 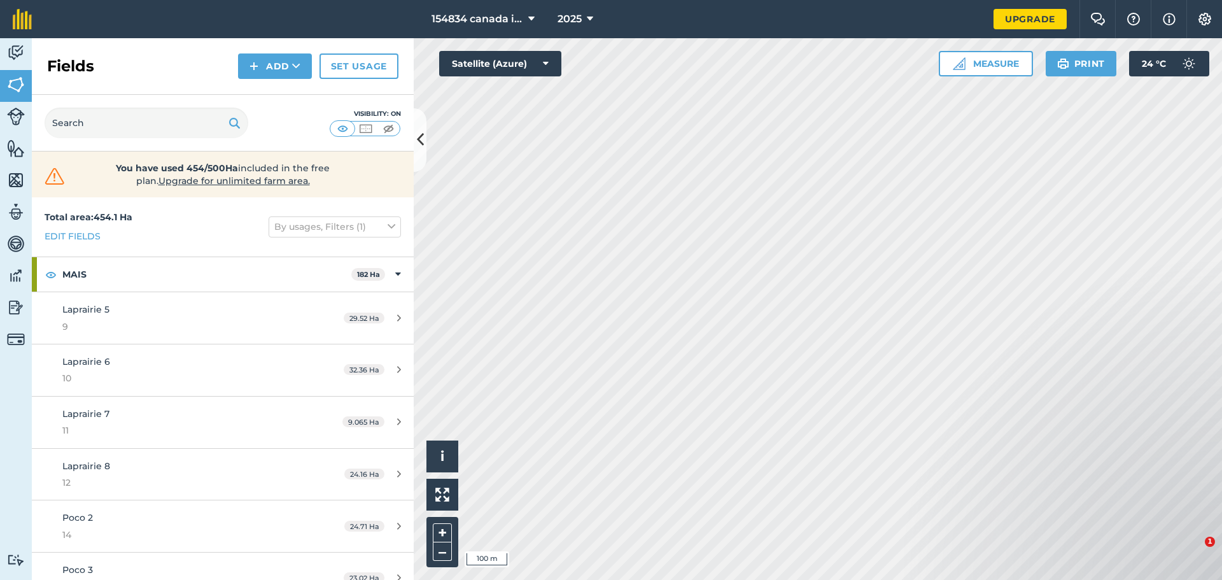 What do you see at coordinates (51, 274) in the screenshot?
I see `img: svg+xml;base64,PHN2ZyB4bWxucz0iaHR0cDovL3d3dy53My5vcmcvMjAwMC9zdmciIHdpZHRoPSIxOCIgaGVpZ2h0PSIyNC...` at bounding box center [51, 274].